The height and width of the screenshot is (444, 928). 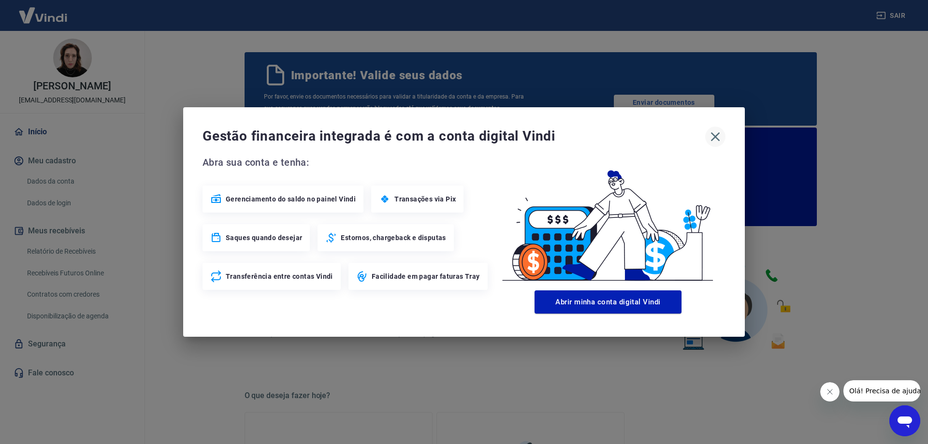 I want to click on button: Abrir minha conta digital Vindi, so click(x=608, y=302).